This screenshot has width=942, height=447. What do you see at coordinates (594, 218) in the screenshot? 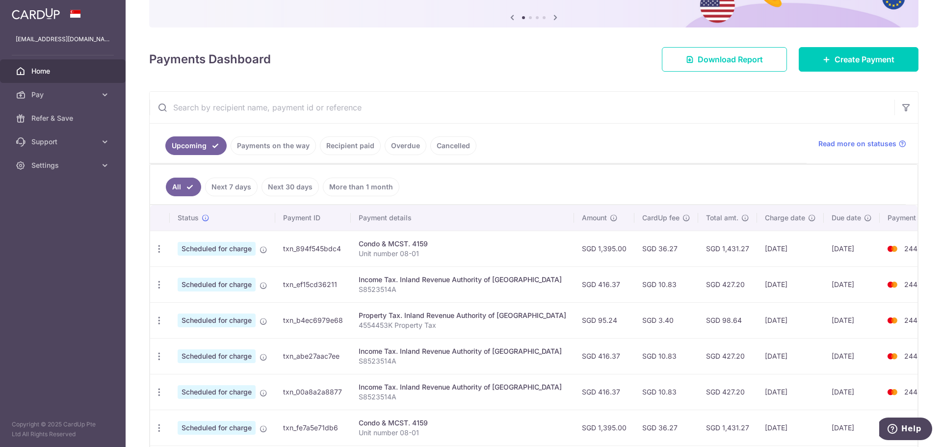
I see `span: Amount` at bounding box center [594, 218].